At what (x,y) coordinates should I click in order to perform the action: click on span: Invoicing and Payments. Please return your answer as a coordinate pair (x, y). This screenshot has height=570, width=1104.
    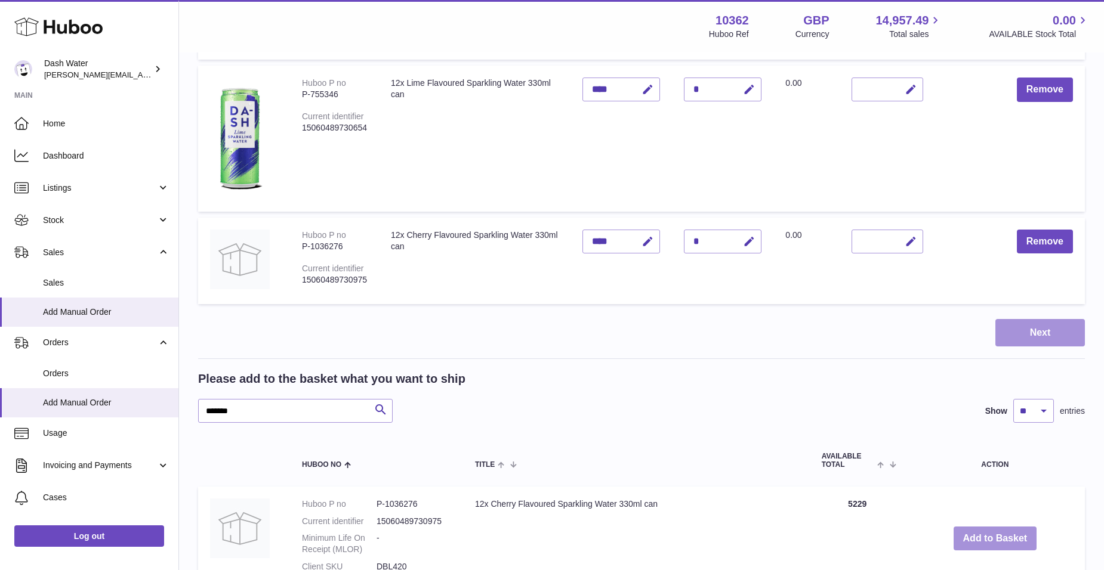
    Looking at the image, I should click on (100, 465).